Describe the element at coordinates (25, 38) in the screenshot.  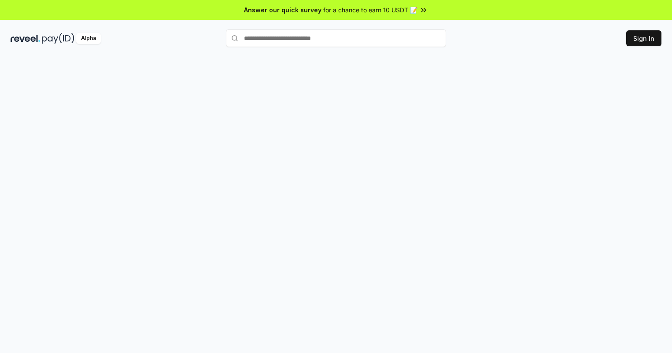
I see `img: reveel_dark` at that location.